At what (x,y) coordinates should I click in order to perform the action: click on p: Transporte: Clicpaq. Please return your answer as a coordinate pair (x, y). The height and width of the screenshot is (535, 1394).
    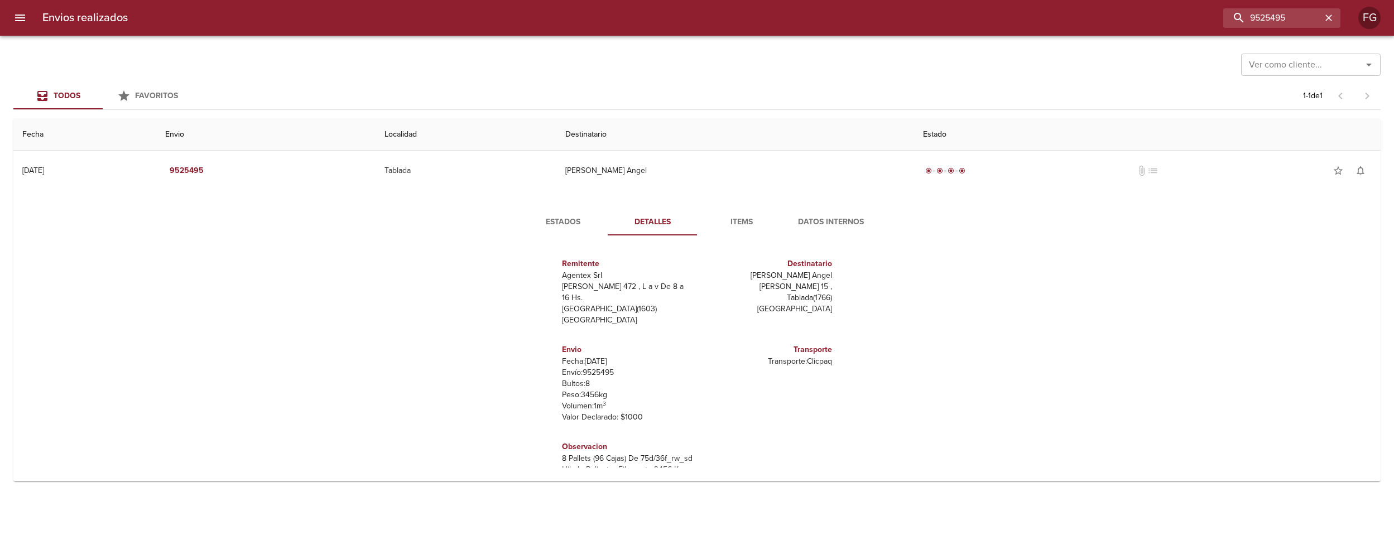
    Looking at the image, I should click on (767, 362).